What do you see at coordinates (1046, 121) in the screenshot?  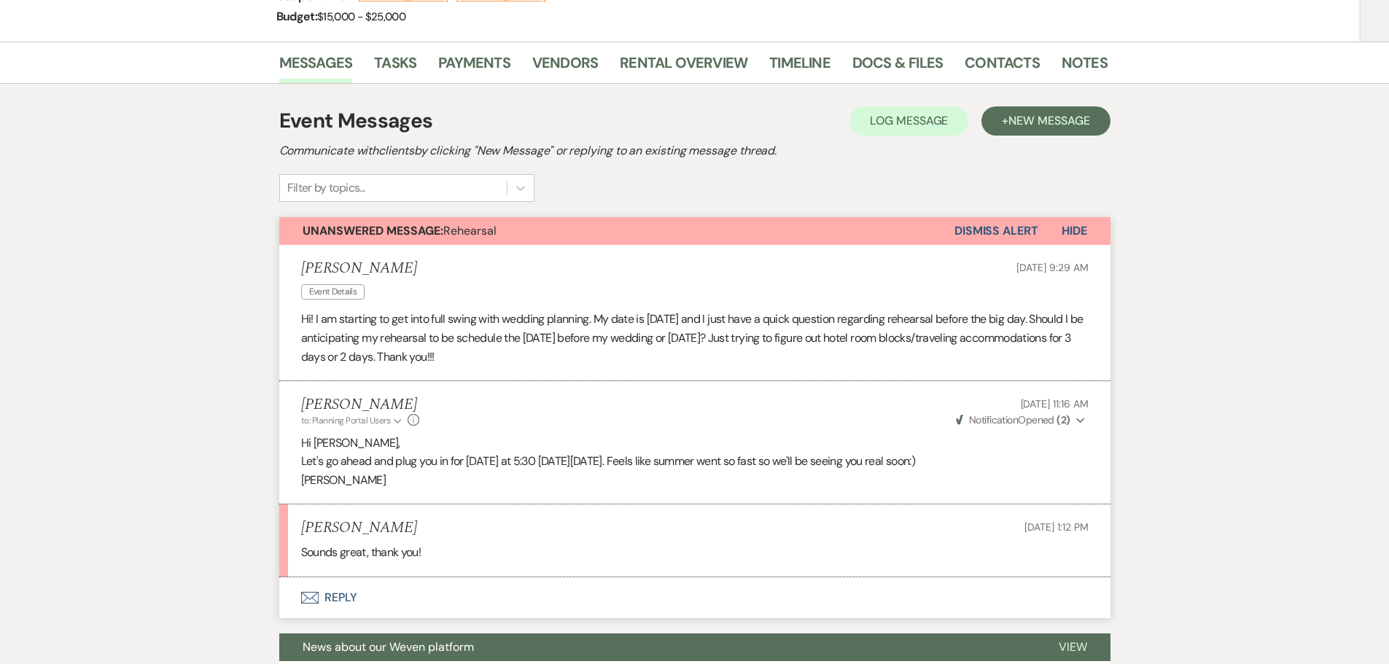 I see `button: +New Message` at bounding box center [1046, 121].